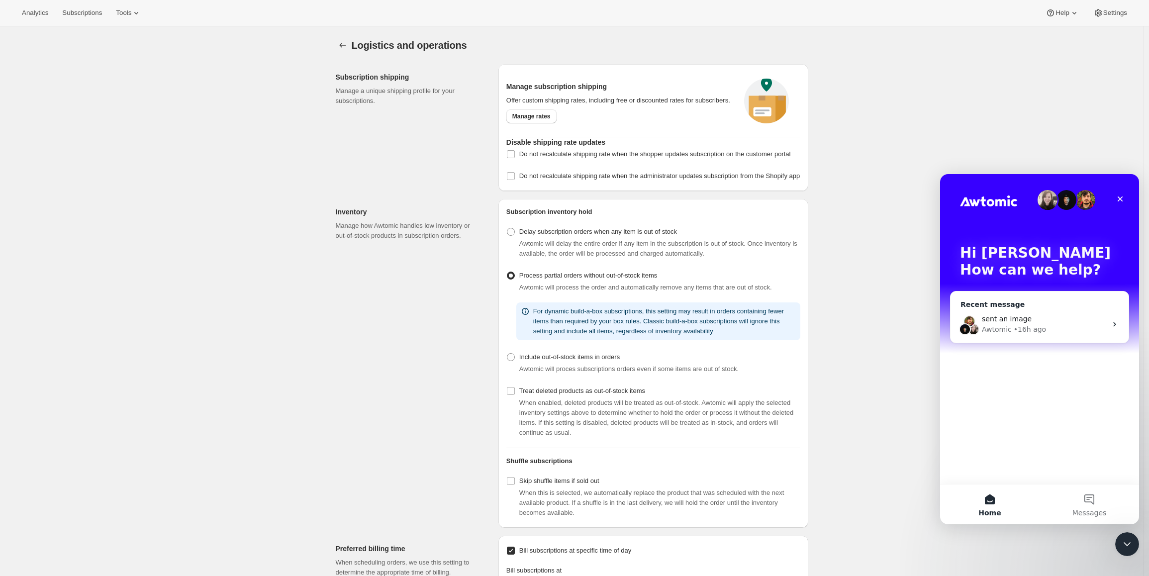  What do you see at coordinates (180, 25) in the screenshot?
I see `div: Close` at bounding box center [180, 25].